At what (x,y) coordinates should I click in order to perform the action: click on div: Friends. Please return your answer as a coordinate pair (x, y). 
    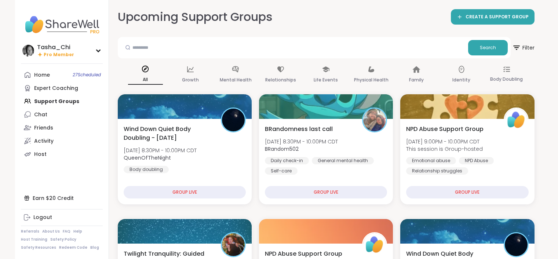
    Looking at the image, I should click on (44, 128).